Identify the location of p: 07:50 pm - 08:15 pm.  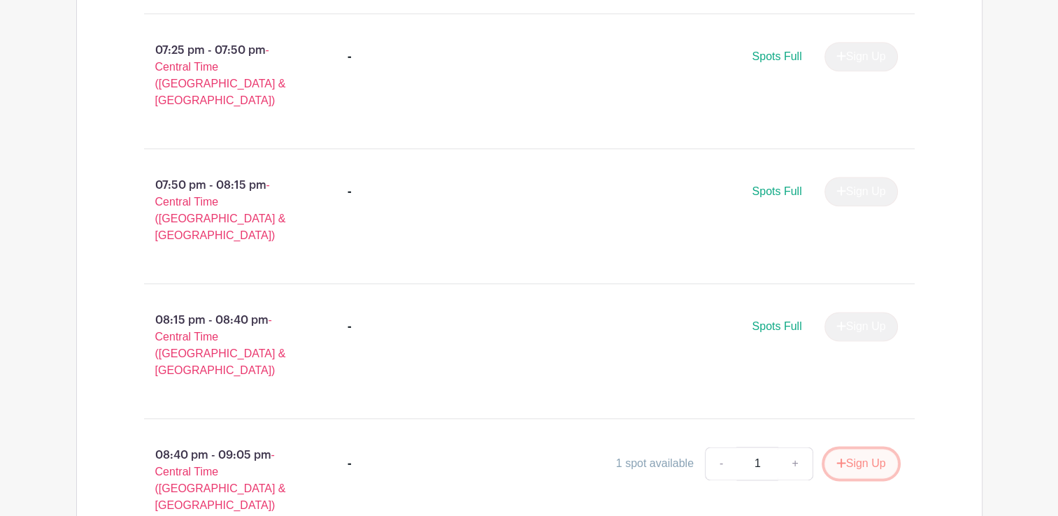
(224, 211).